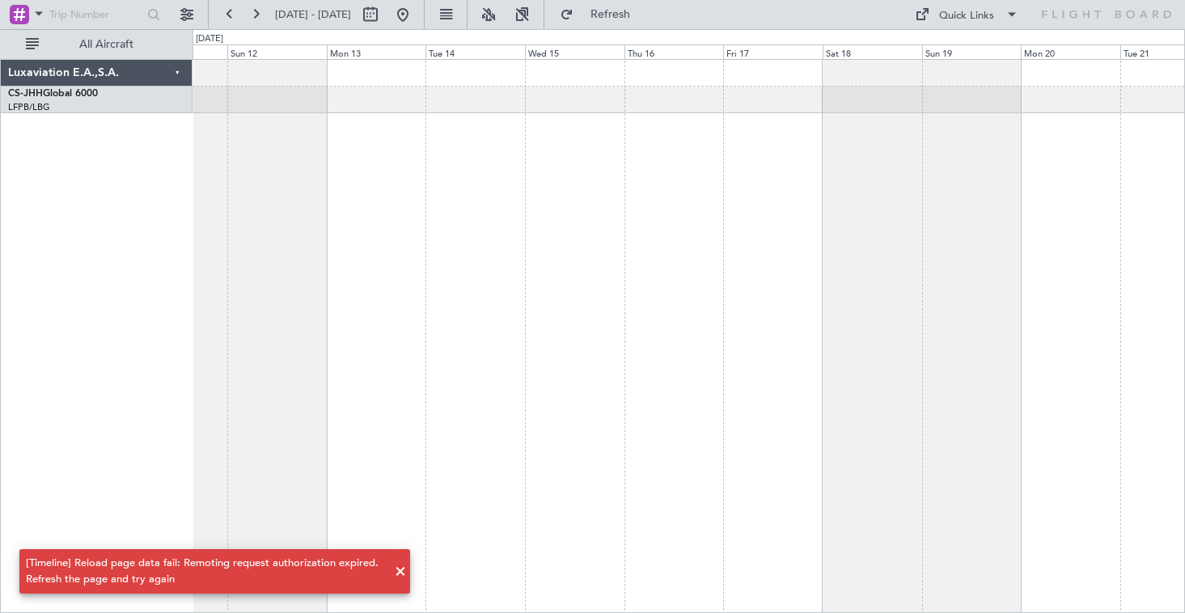  What do you see at coordinates (53, 94) in the screenshot?
I see `a: CS-JHHGlobal 6000` at bounding box center [53, 94].